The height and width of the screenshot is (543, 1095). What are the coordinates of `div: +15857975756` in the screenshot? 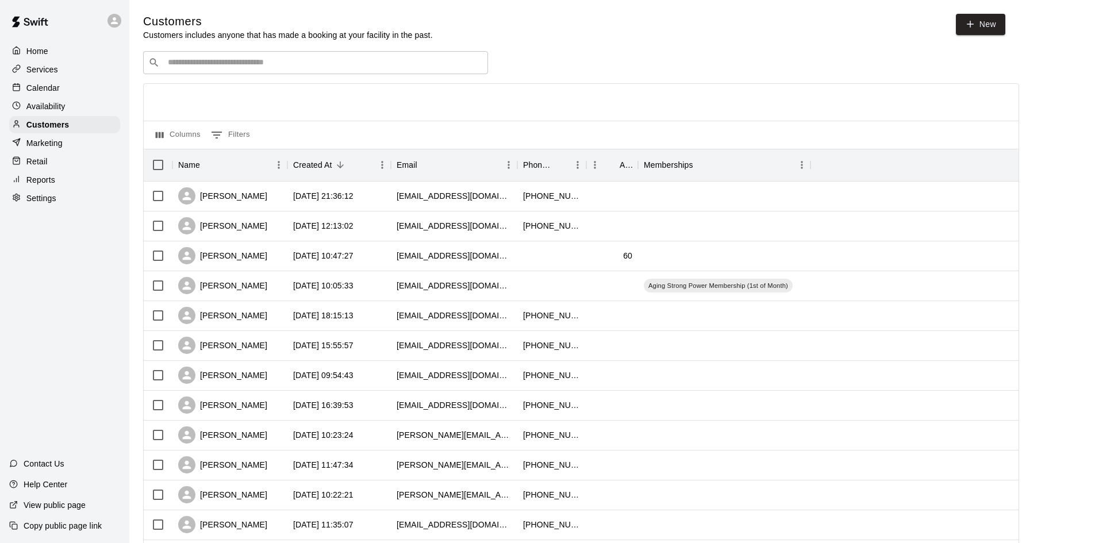 It's located at (552, 375).